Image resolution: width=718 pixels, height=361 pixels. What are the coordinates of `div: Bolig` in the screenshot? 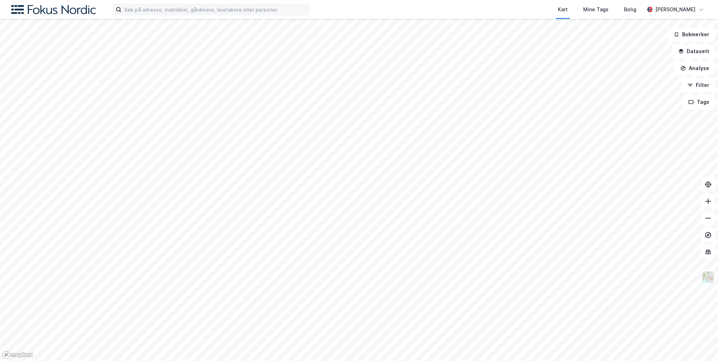 It's located at (630, 10).